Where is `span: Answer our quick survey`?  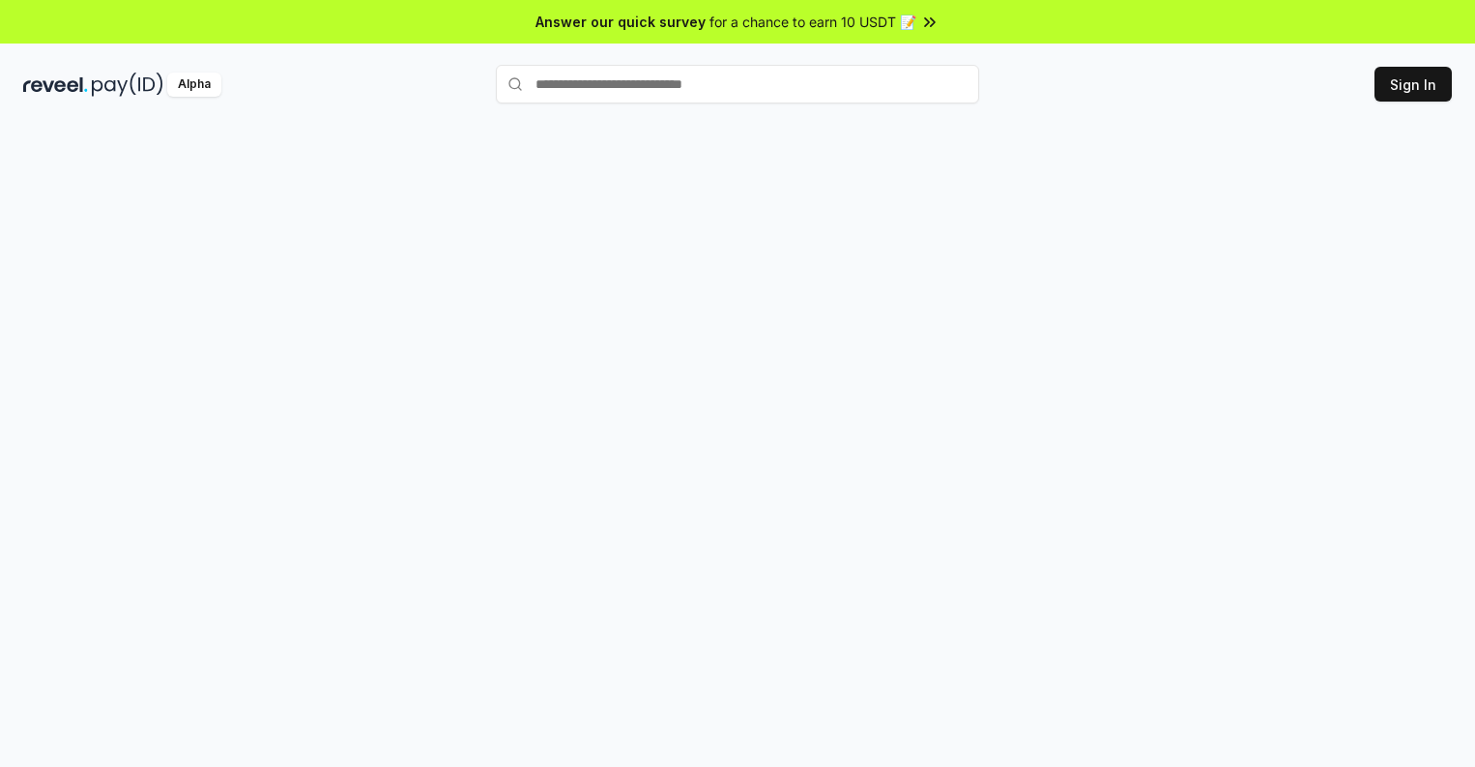
span: Answer our quick survey is located at coordinates (621, 21).